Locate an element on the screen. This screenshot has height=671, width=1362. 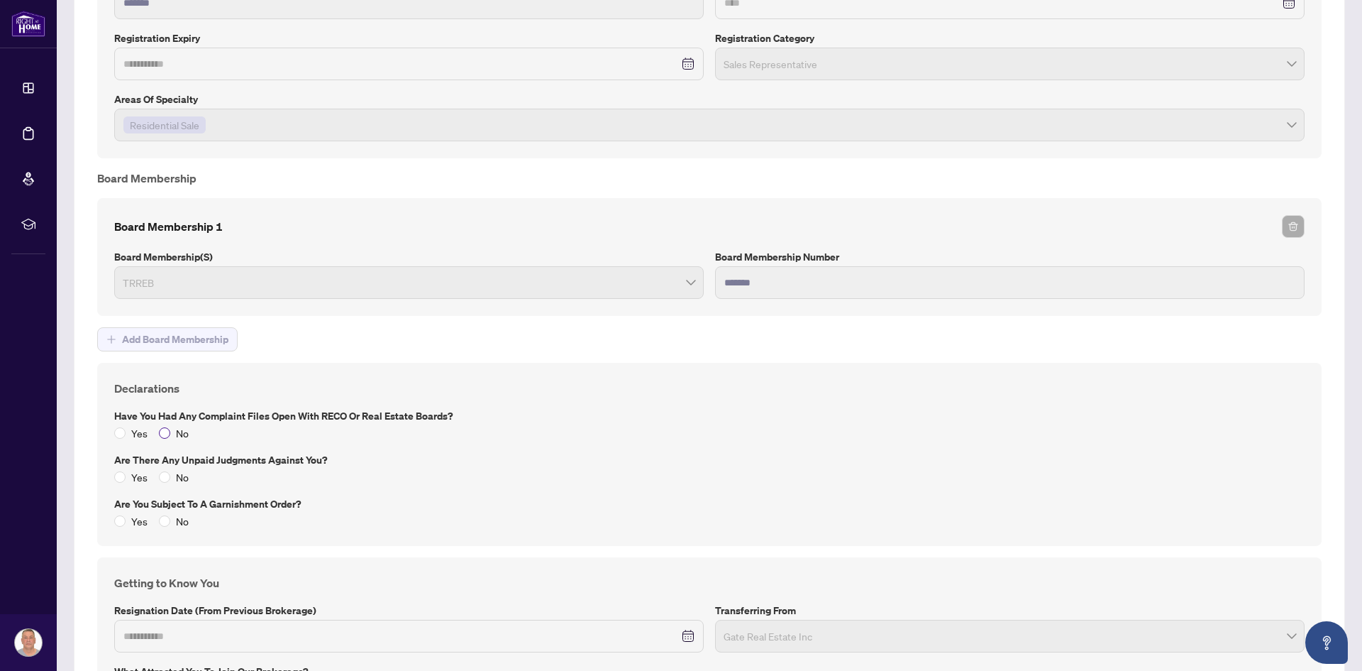
label: Registration Category is located at coordinates (1010, 38).